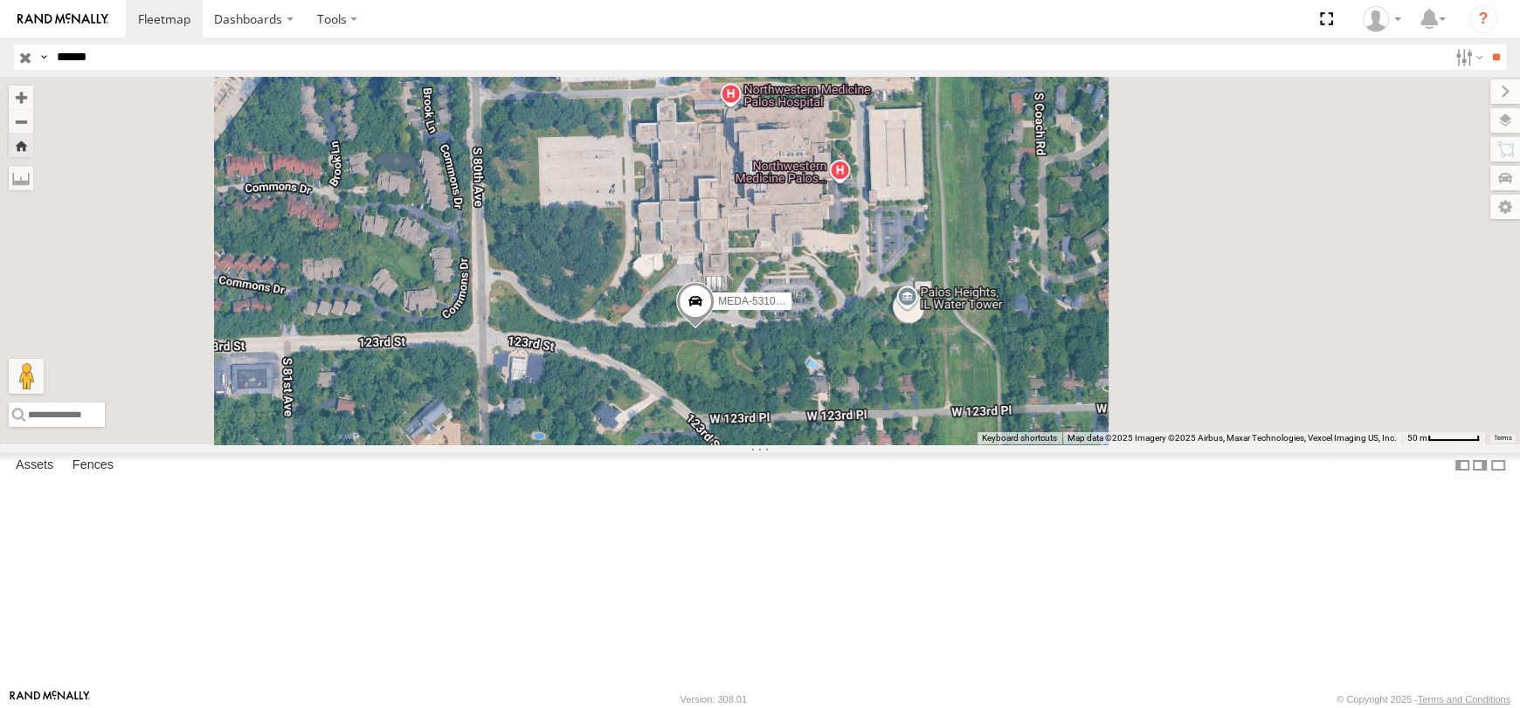 The height and width of the screenshot is (708, 1520). I want to click on a: Visit our Website, so click(50, 700).